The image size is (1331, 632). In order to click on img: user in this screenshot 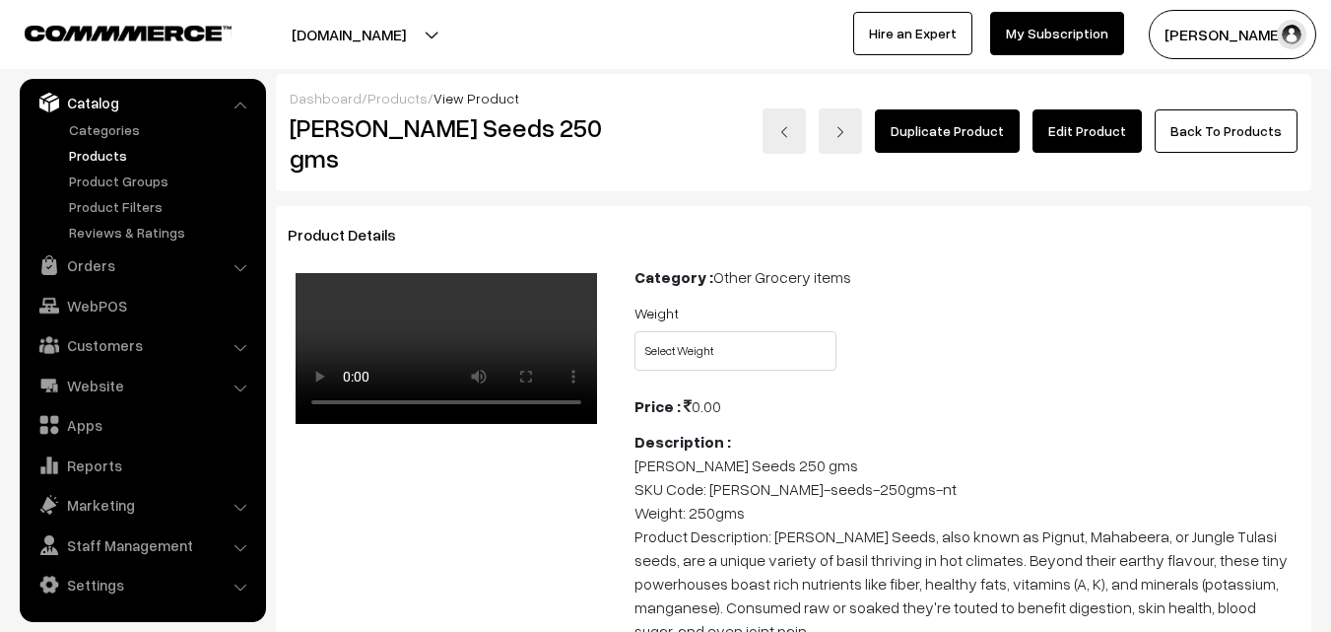, I will do `click(1292, 34)`.